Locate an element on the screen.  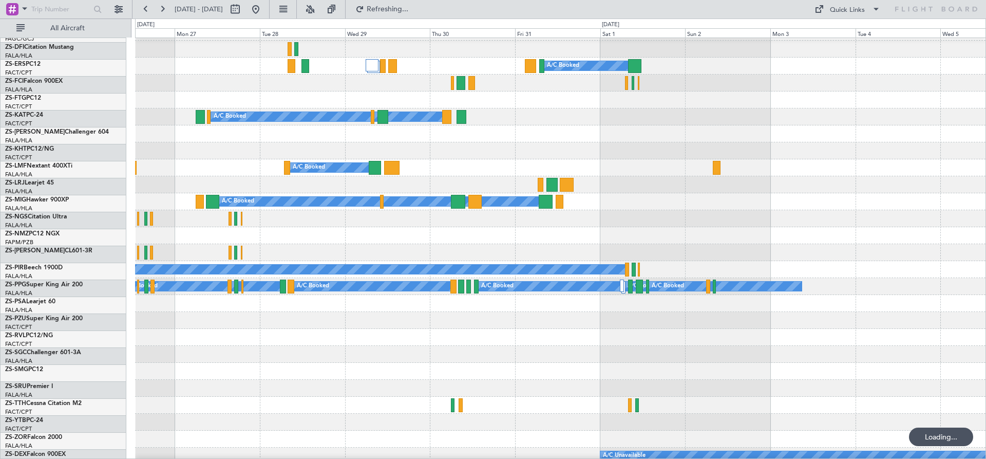
a: ZS-PZUSuper King Air 200 is located at coordinates (44, 318).